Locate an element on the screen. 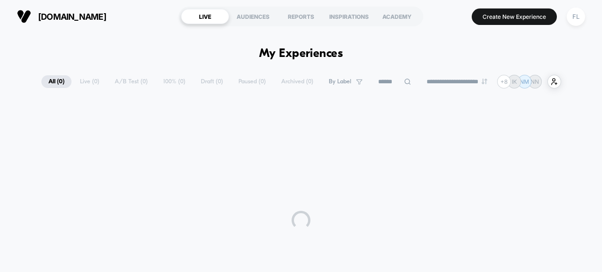  div: INSPIRATIONS is located at coordinates (349, 16).